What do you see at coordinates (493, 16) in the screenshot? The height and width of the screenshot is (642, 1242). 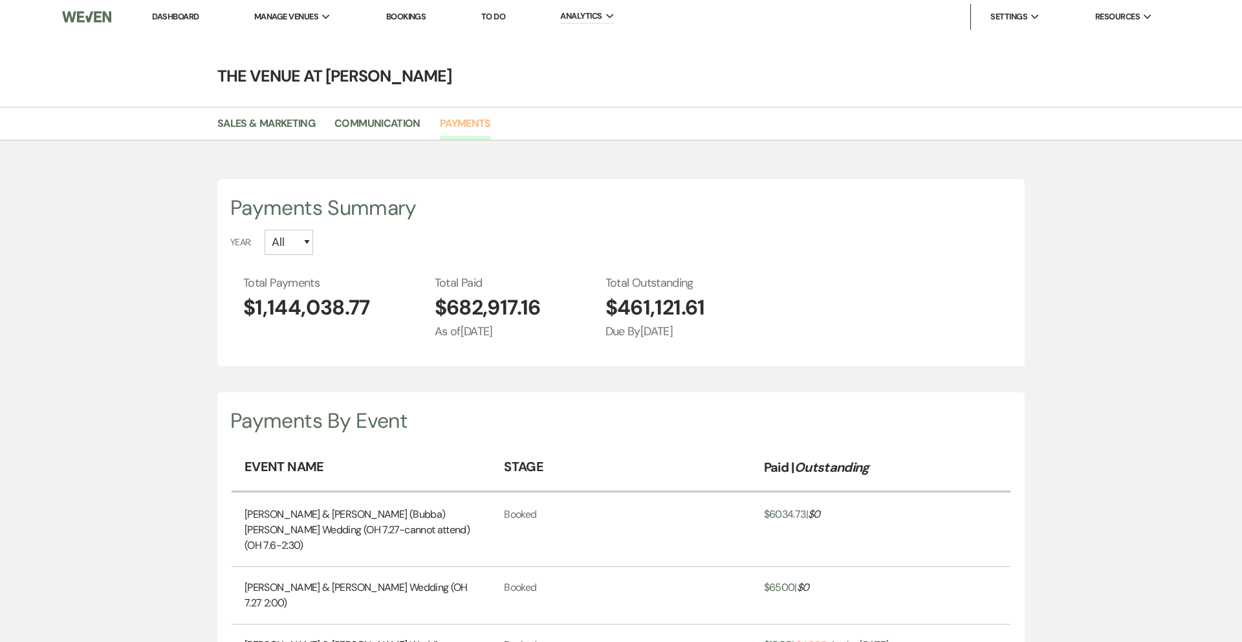 I see `a: To Do` at bounding box center [493, 16].